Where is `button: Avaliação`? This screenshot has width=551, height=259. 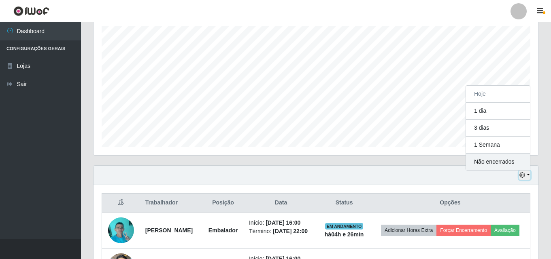 button: Avaliação is located at coordinates (505, 231).